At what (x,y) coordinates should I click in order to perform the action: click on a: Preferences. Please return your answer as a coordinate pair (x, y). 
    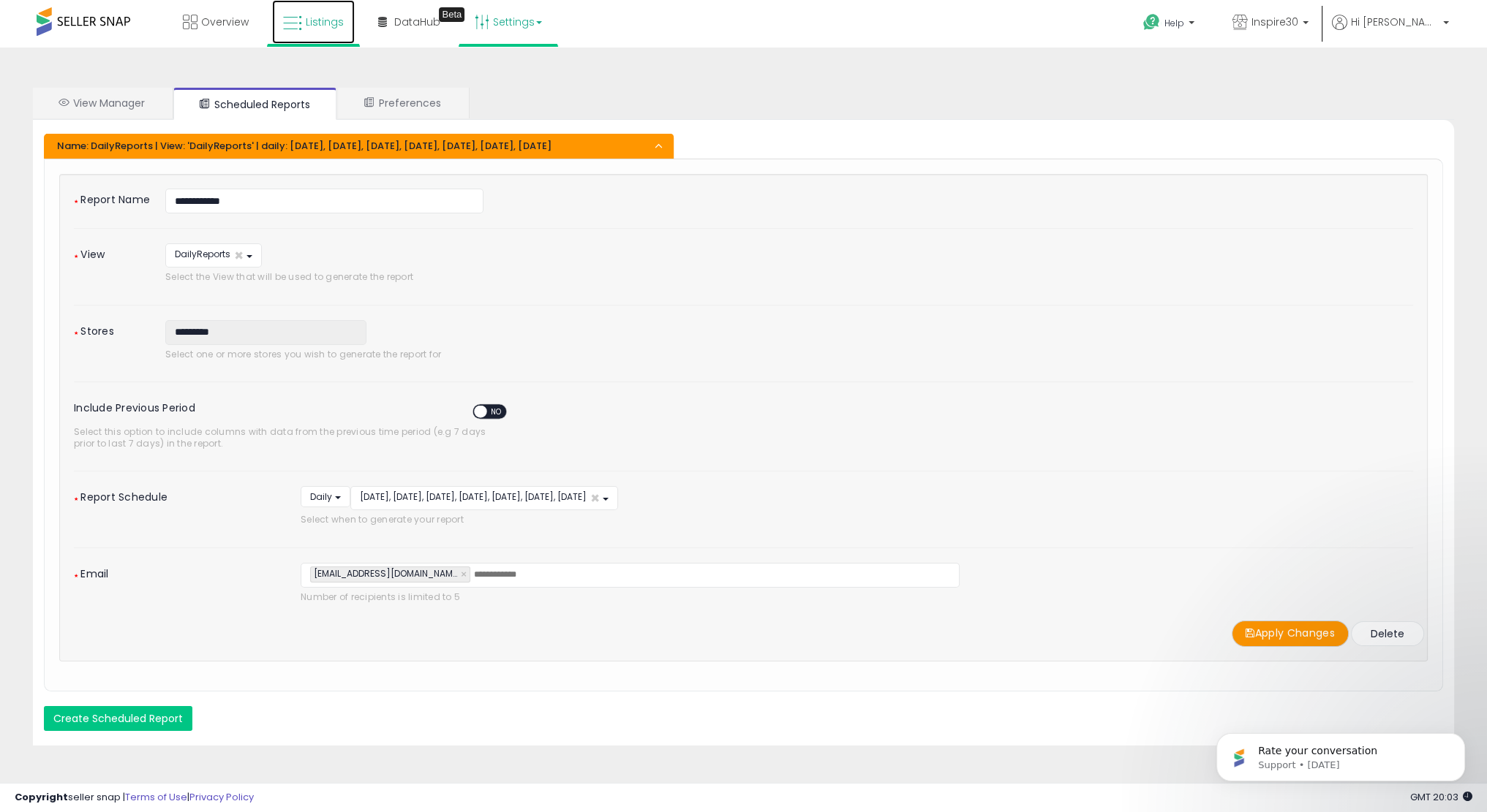
    Looking at the image, I should click on (402, 103).